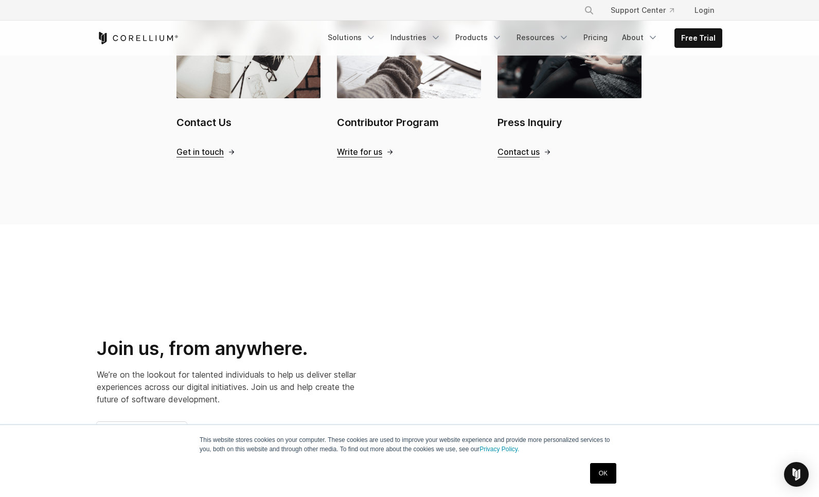 The image size is (819, 497). Describe the element at coordinates (499, 449) in the screenshot. I see `a: Privacy Policy.` at that location.